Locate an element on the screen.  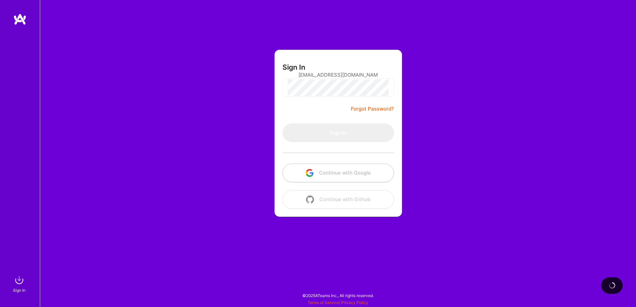
img: sign in is located at coordinates (19, 280).